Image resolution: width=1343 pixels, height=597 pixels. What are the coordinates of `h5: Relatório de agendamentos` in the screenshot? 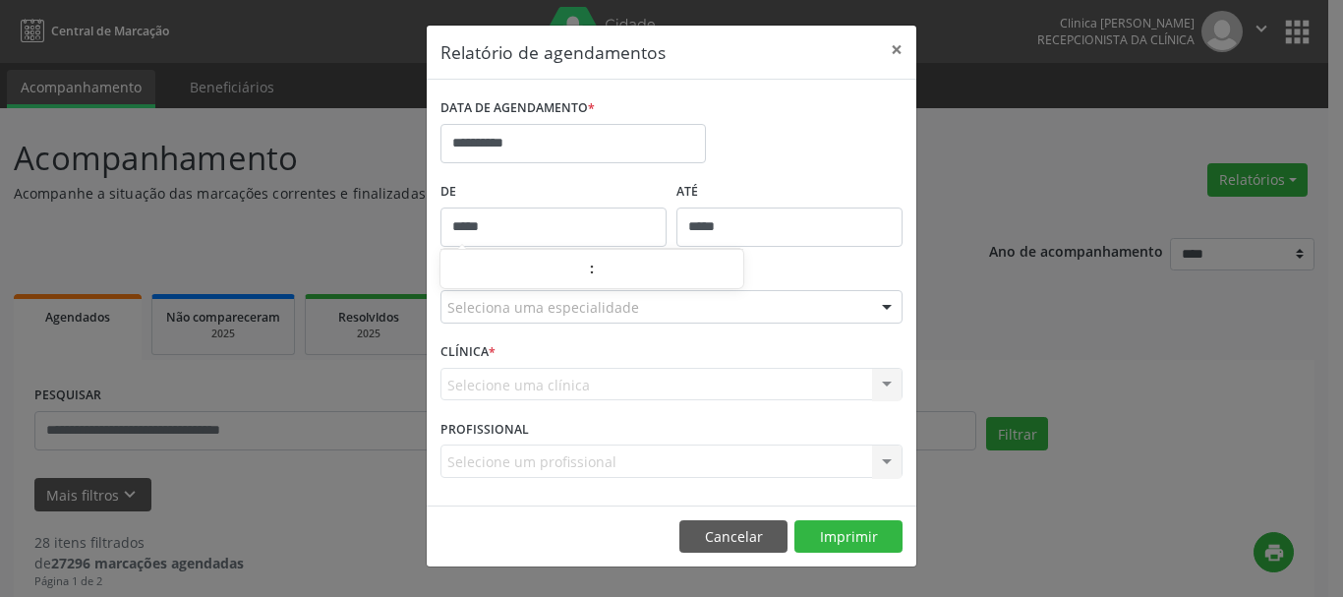 It's located at (553, 52).